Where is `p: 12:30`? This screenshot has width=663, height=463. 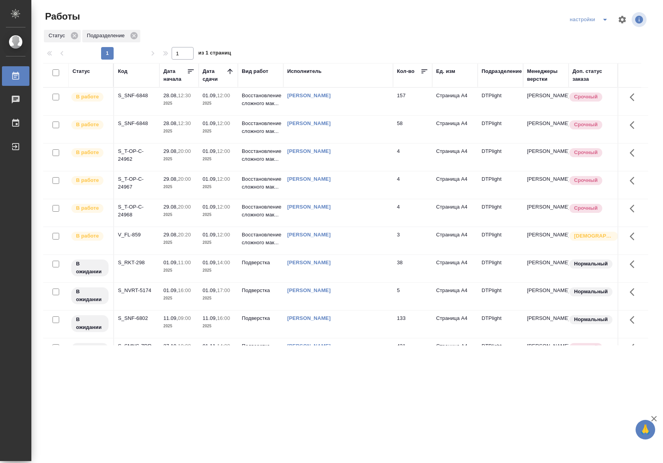
p: 12:30 is located at coordinates (184, 95).